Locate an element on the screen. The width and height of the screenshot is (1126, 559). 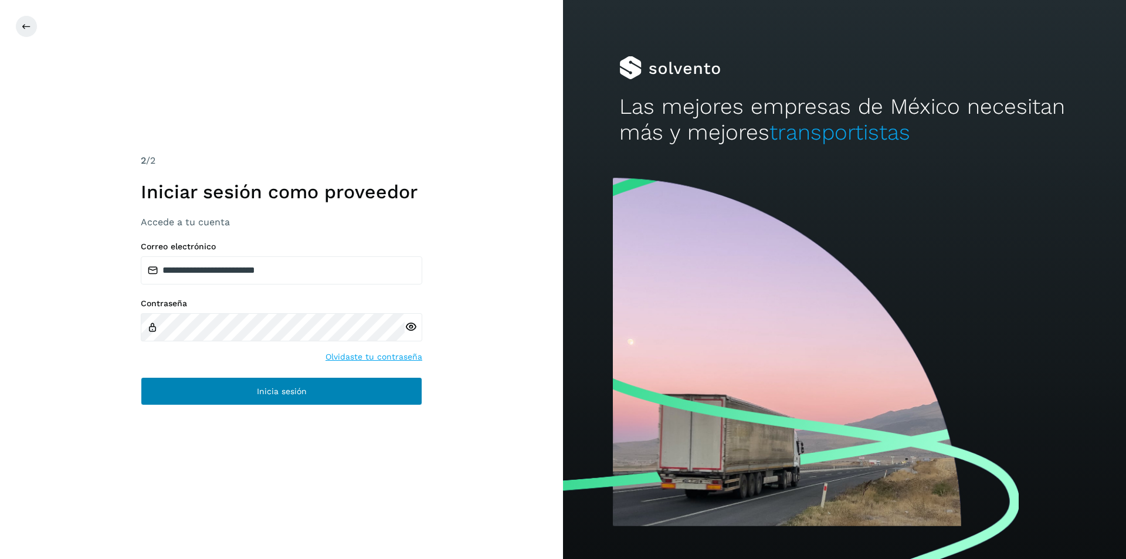
label: Correo electrónico is located at coordinates (282, 246).